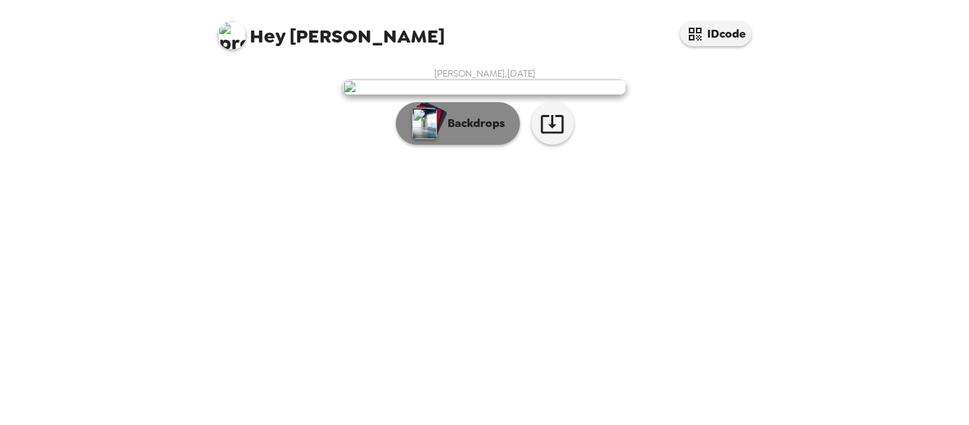  Describe the element at coordinates (268, 36) in the screenshot. I see `span: Hey` at that location.